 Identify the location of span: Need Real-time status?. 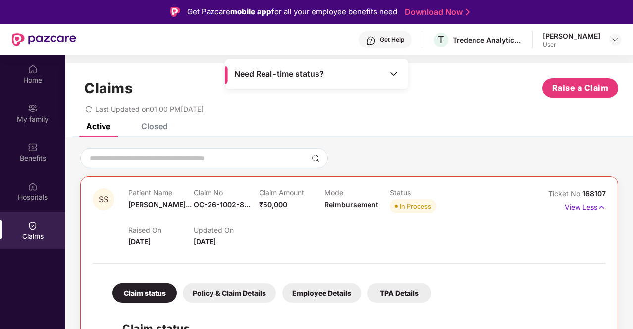
(279, 74).